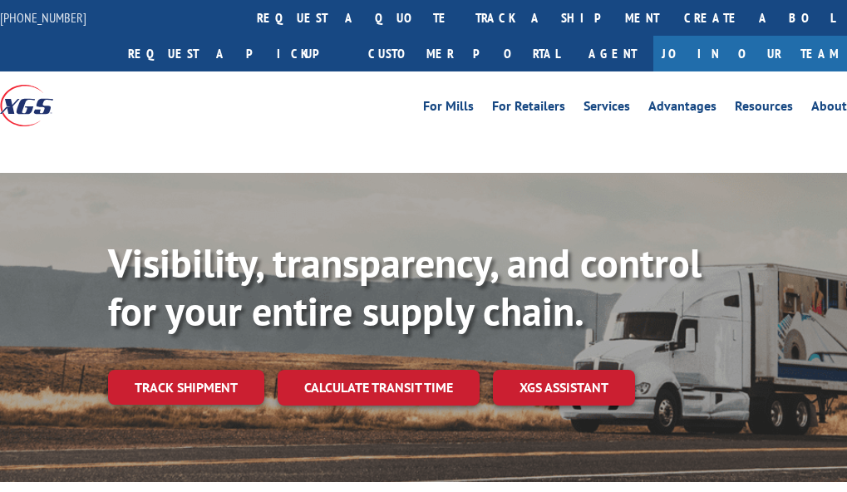  Describe the element at coordinates (448, 109) in the screenshot. I see `a: For Mills` at that location.